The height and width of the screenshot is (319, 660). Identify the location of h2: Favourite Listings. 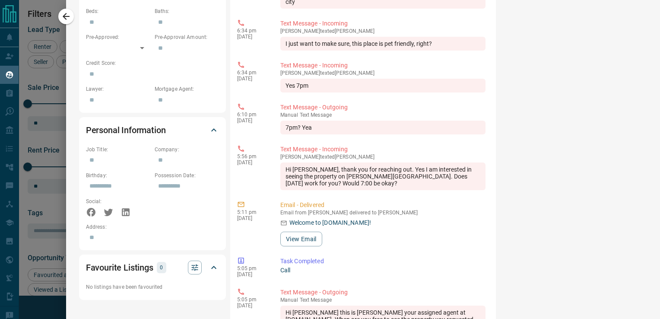
(120, 268).